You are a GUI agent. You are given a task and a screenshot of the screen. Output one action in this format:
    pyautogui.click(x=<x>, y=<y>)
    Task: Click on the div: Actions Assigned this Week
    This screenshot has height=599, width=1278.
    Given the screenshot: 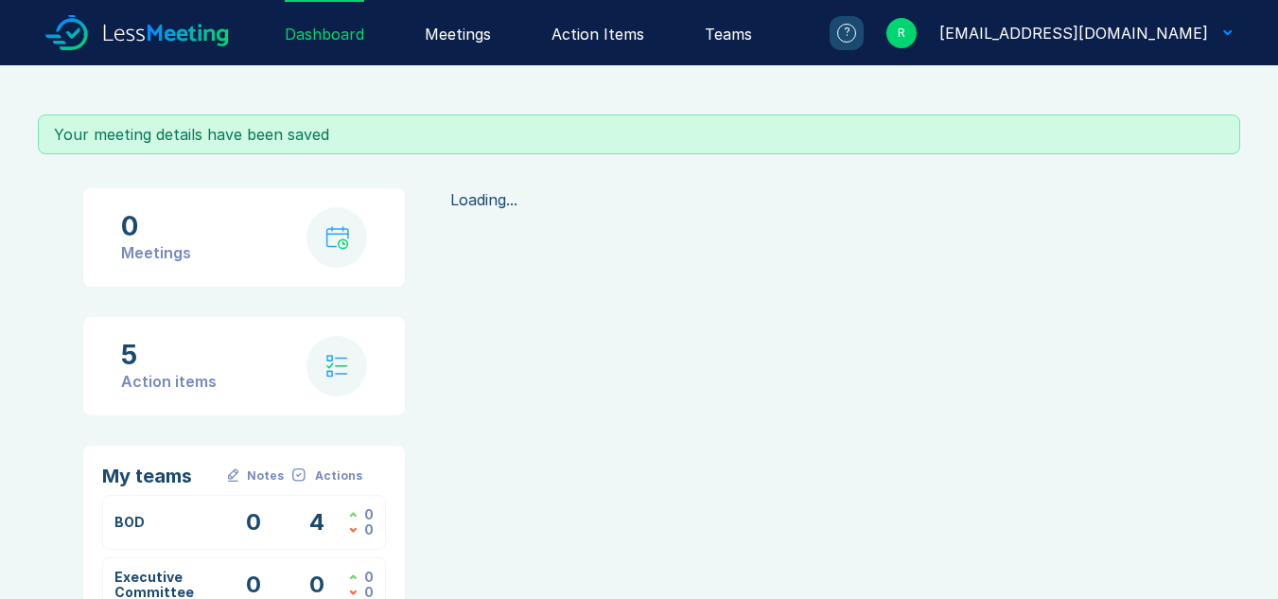 What is the action you would take?
    pyautogui.click(x=361, y=530)
    